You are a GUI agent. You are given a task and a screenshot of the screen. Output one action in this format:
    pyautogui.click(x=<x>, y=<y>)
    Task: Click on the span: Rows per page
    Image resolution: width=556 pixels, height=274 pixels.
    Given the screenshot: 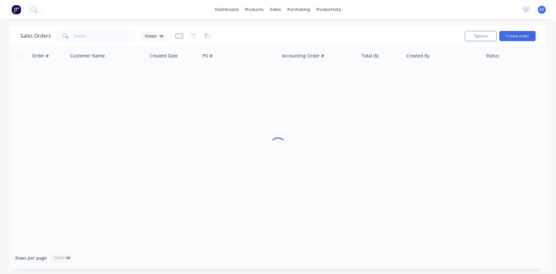 What is the action you would take?
    pyautogui.click(x=31, y=258)
    